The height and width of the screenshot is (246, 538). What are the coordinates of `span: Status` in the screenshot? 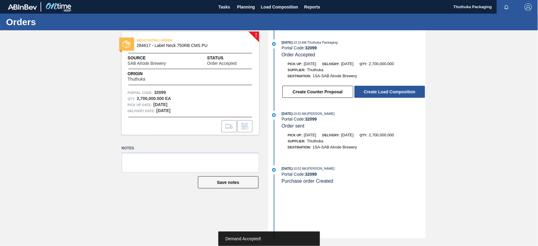 It's located at (230, 58).